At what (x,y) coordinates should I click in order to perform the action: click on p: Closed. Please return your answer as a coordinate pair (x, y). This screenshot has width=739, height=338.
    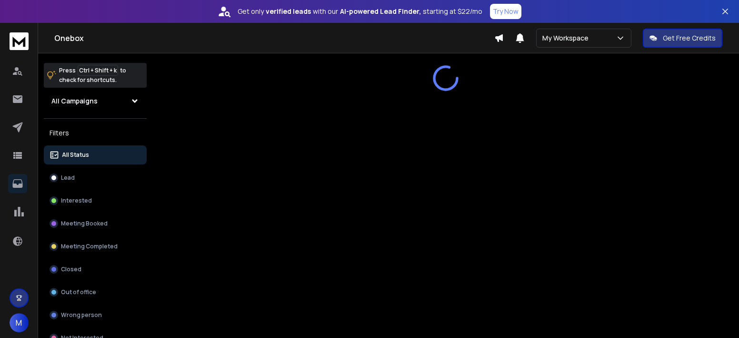
    Looking at the image, I should click on (71, 269).